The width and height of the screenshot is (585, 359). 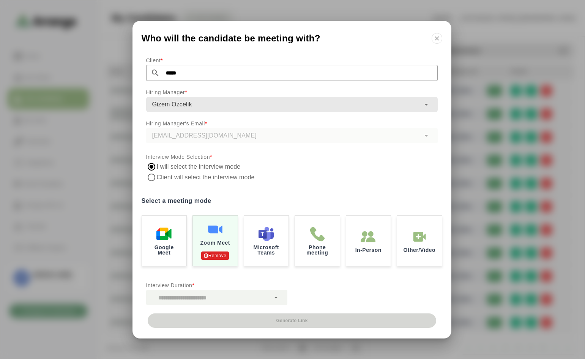 I want to click on img: Google Meet, so click(x=164, y=234).